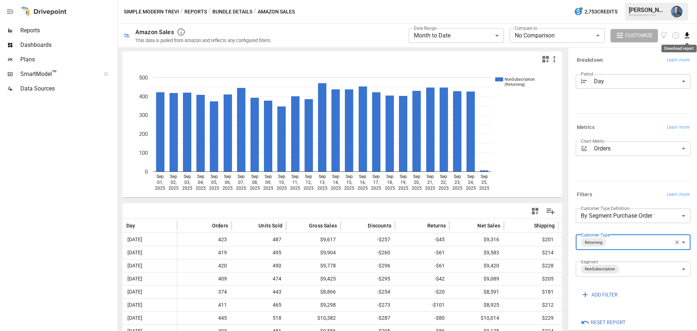 This screenshot has width=697, height=331. Describe the element at coordinates (196, 12) in the screenshot. I see `button: Reports` at that location.